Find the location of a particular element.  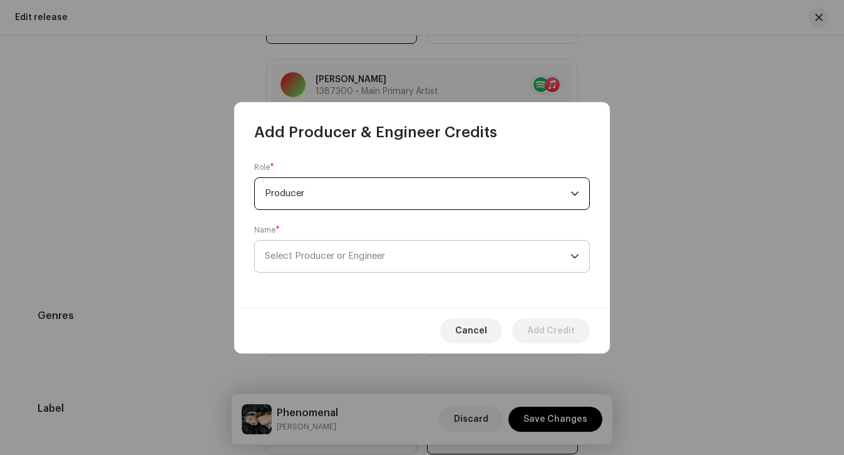

span: Add Producer & Engineer Credits is located at coordinates (376, 132).